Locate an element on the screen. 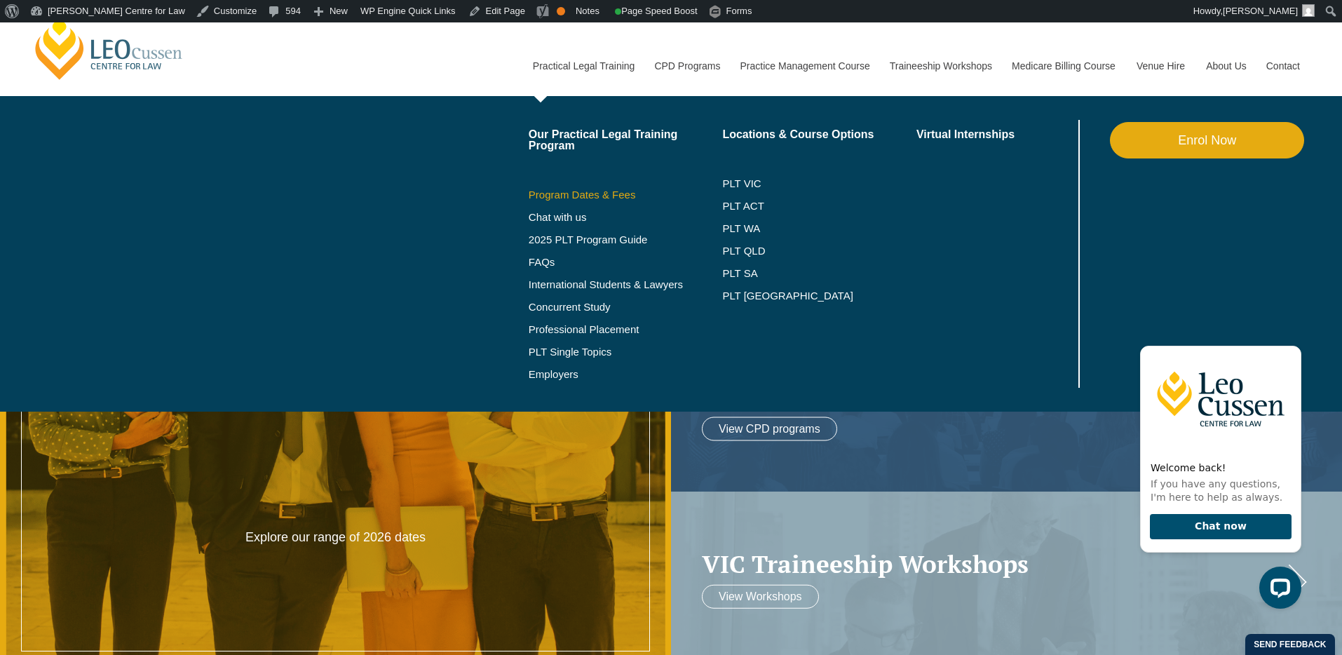  h2: VIC Traineeship Workshops is located at coordinates (992, 564).